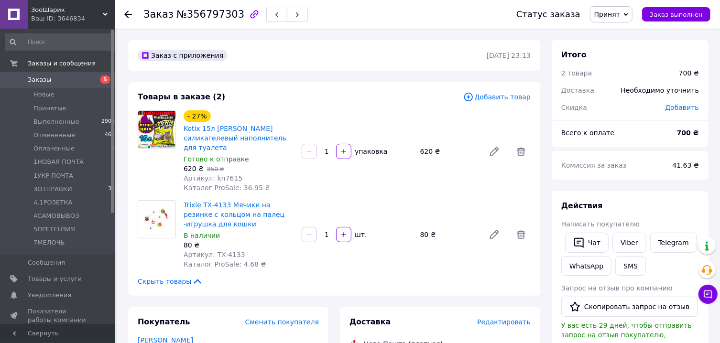 Image resolution: width=720 pixels, height=343 pixels. What do you see at coordinates (164, 322) in the screenshot?
I see `span: Покупатель` at bounding box center [164, 322].